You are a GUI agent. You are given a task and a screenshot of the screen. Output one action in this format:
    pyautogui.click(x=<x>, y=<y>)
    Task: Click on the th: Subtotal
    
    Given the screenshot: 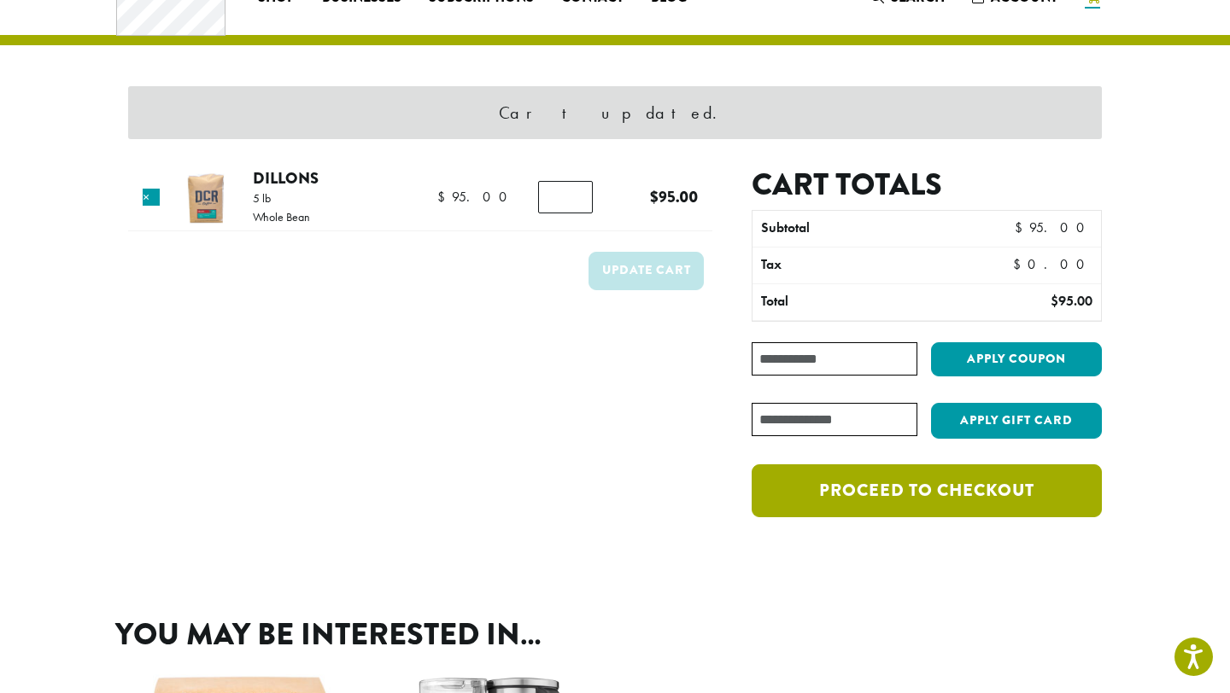 What is the action you would take?
    pyautogui.click(x=857, y=229)
    